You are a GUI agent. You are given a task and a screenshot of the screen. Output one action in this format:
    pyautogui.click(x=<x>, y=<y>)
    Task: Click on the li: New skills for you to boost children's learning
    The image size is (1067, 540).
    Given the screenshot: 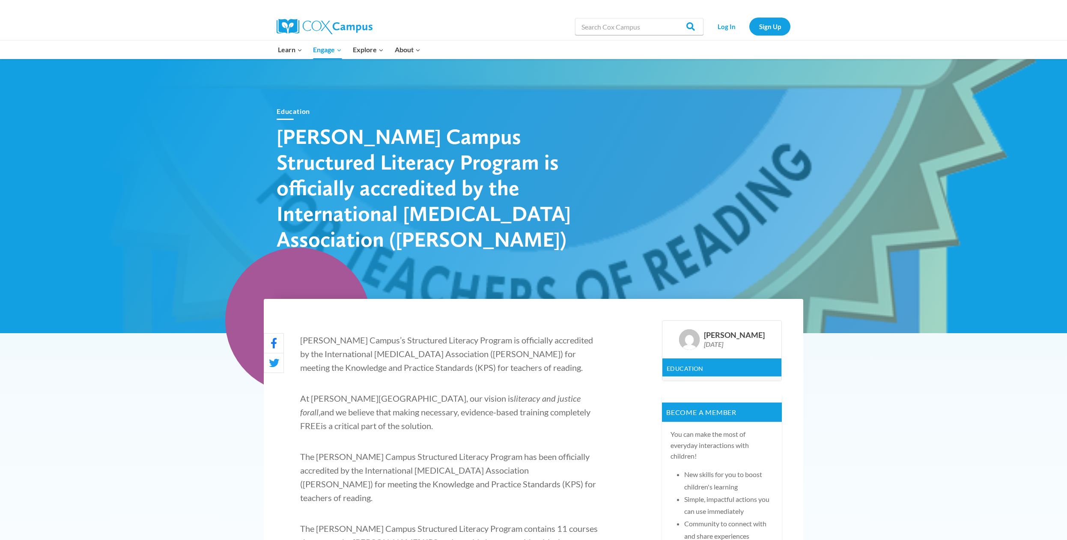 What is the action you would take?
    pyautogui.click(x=729, y=481)
    